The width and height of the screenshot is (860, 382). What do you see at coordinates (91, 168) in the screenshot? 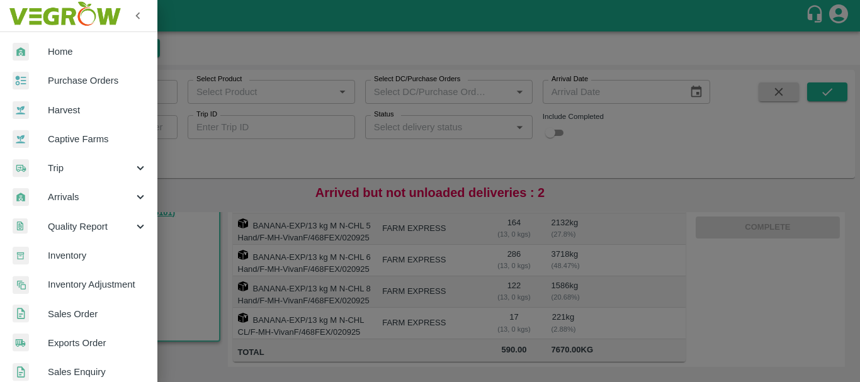
I see `span: Trip` at bounding box center [91, 168].